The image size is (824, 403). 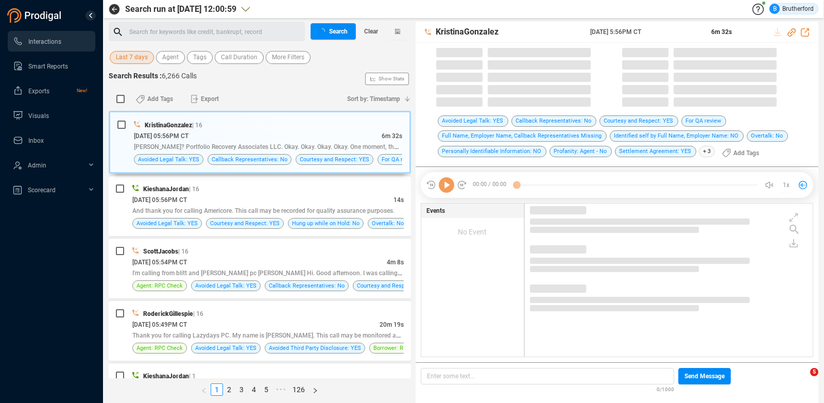 I want to click on li: 5, so click(x=266, y=389).